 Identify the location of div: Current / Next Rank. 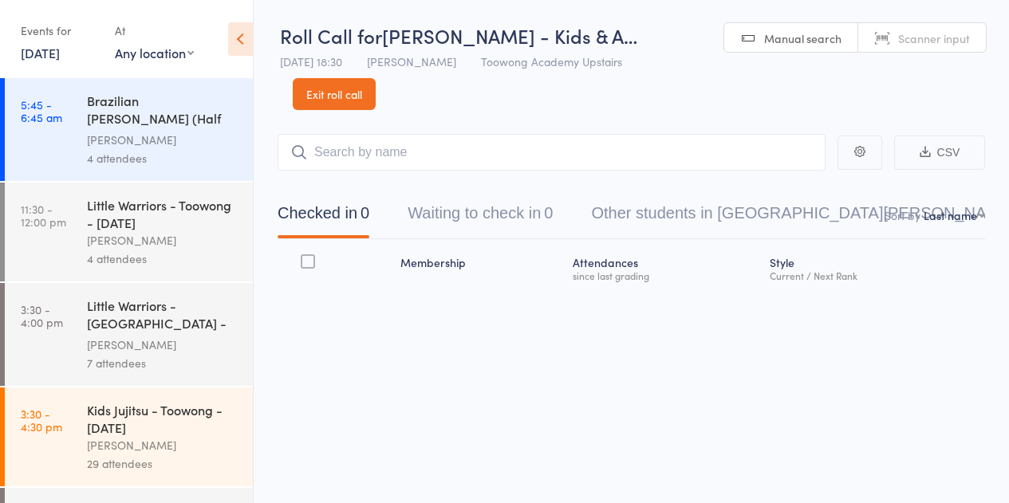
(874, 275).